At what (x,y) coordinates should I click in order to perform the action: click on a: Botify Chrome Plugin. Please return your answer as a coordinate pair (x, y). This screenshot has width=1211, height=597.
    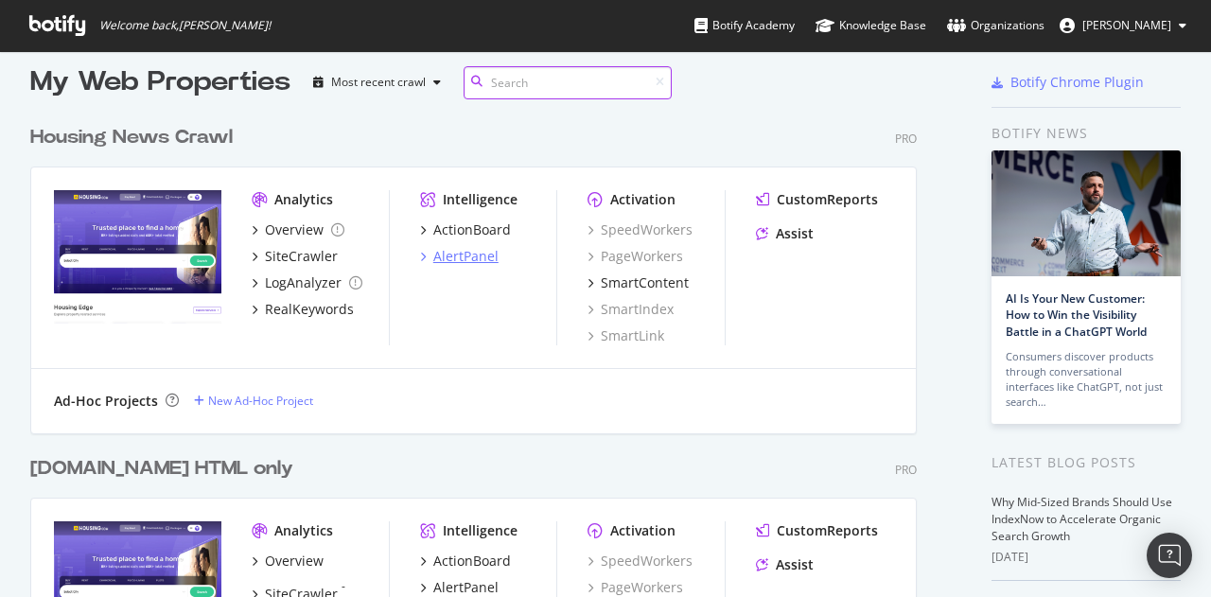
    Looking at the image, I should click on (1067, 82).